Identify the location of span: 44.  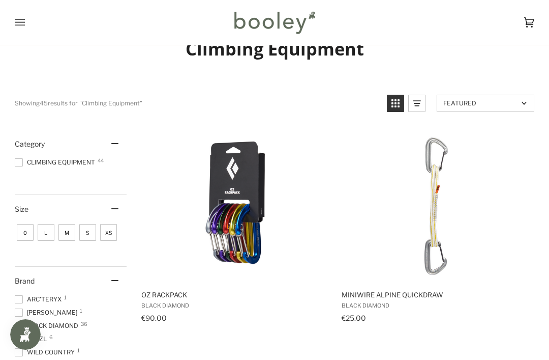
(101, 160).